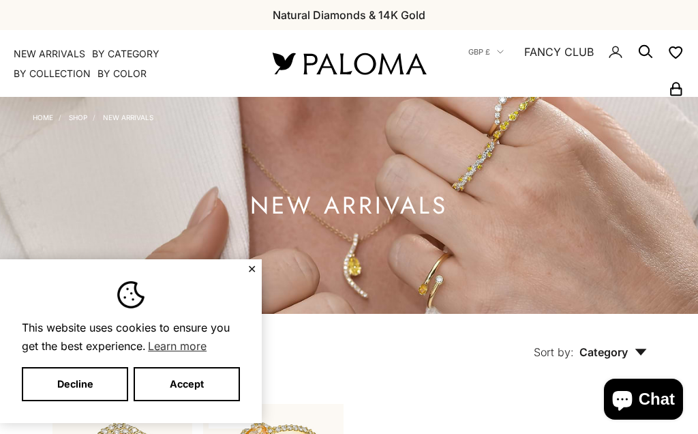 The width and height of the screenshot is (698, 434). I want to click on img: Cookie banner, so click(131, 295).